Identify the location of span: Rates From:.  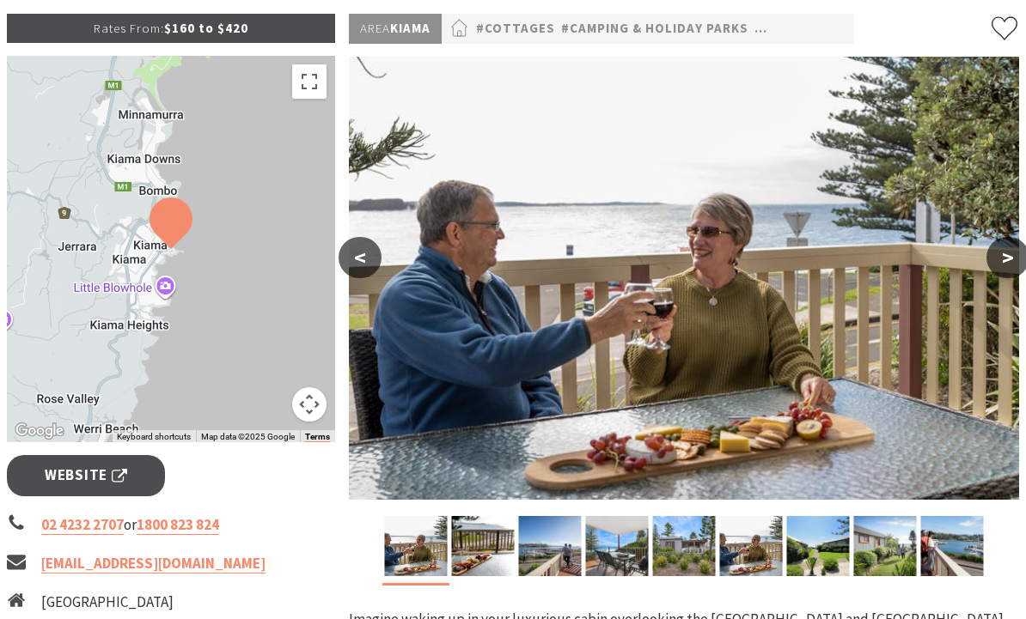
(129, 27).